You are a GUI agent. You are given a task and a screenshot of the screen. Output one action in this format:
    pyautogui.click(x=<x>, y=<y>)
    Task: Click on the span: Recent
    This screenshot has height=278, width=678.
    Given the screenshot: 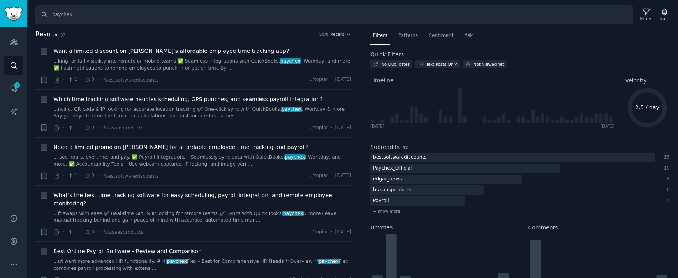 What is the action you would take?
    pyautogui.click(x=337, y=34)
    